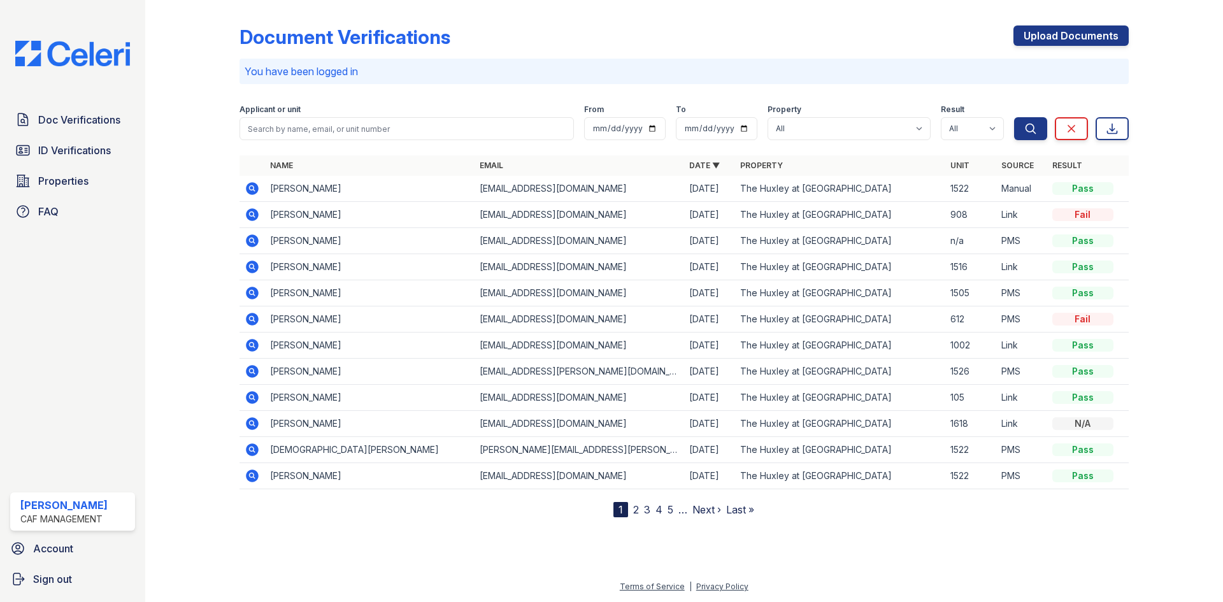 The image size is (1223, 602). What do you see at coordinates (79, 120) in the screenshot?
I see `span: Doc Verifications` at bounding box center [79, 120].